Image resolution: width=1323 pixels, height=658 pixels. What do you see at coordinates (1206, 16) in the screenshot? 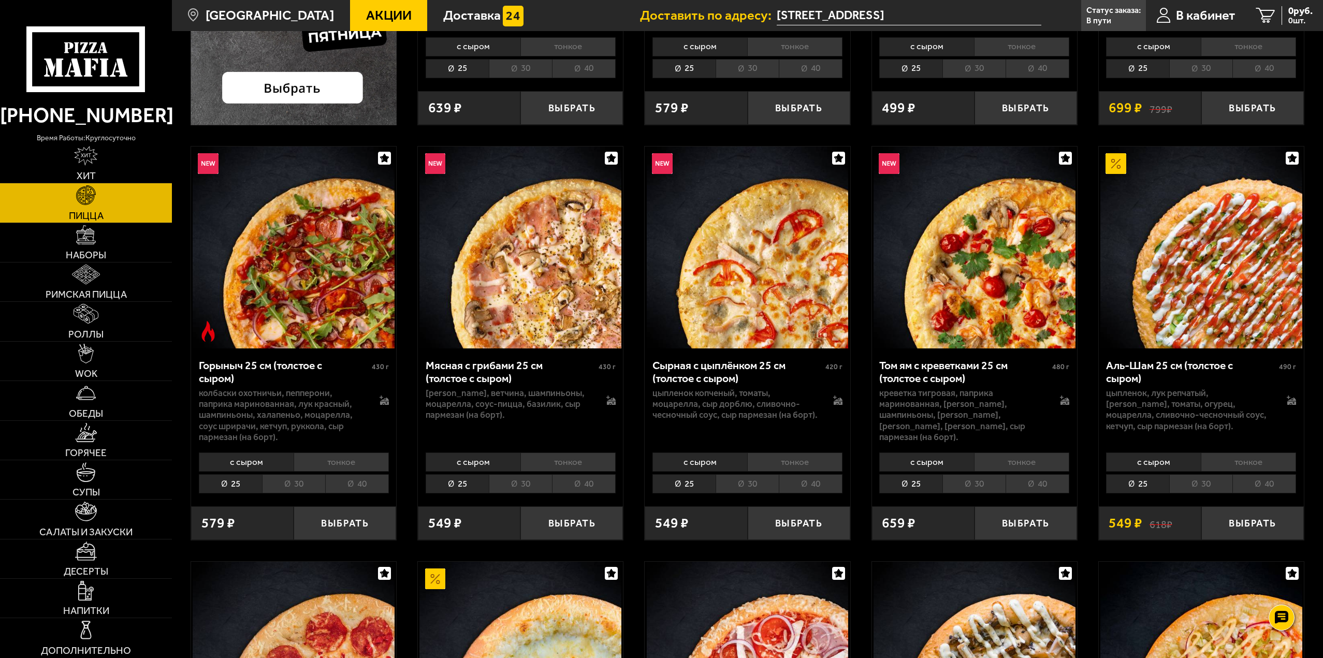
I see `span: В кабинет` at bounding box center [1206, 16].